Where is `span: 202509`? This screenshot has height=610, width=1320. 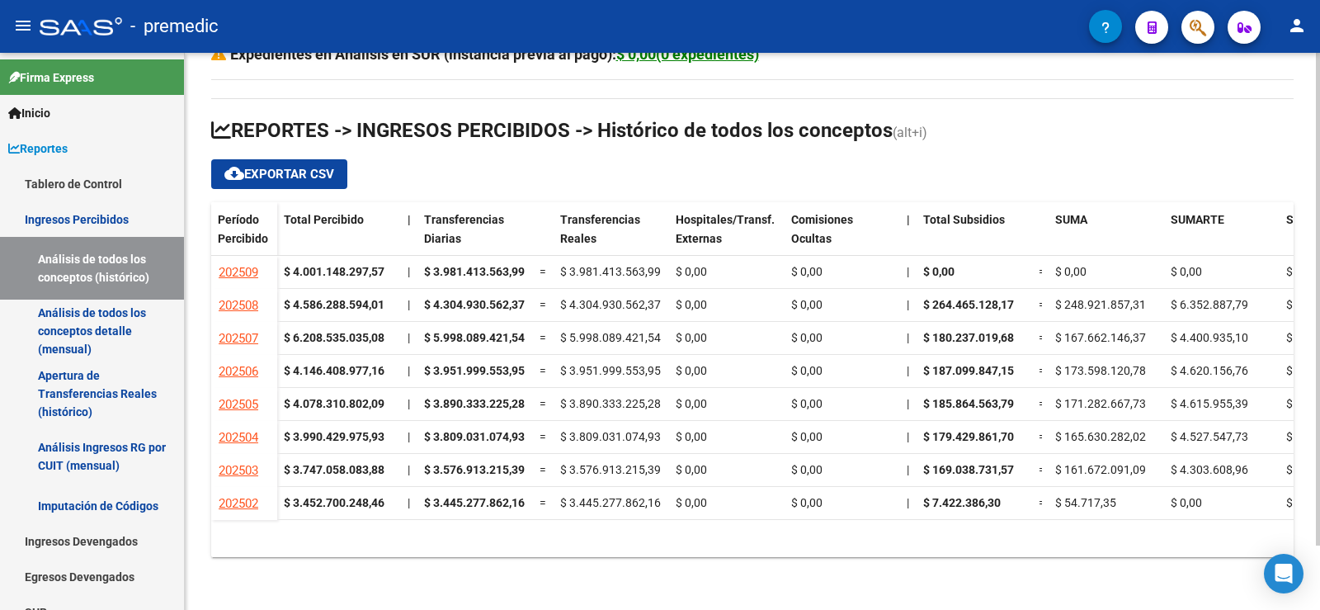 span: 202509 is located at coordinates (238, 272).